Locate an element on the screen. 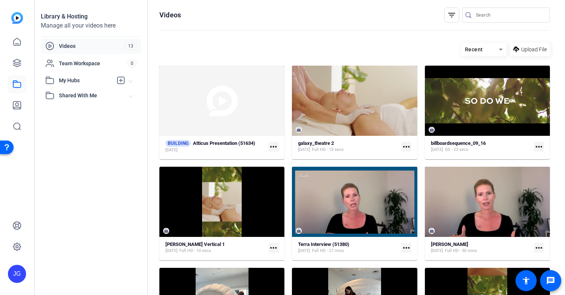  mat-icon: filter_list is located at coordinates (451, 15).